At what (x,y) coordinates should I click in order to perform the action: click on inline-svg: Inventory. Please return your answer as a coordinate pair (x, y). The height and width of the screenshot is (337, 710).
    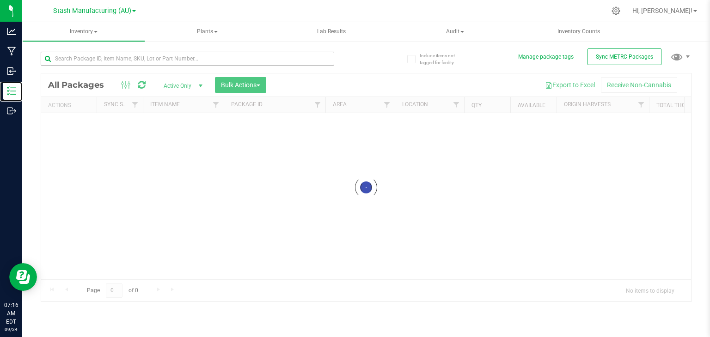
    Looking at the image, I should click on (12, 91).